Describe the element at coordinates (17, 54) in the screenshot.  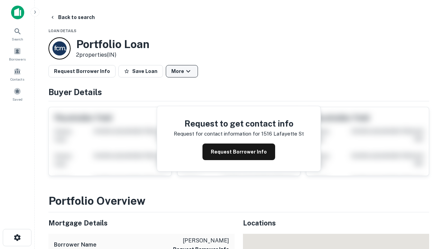
I see `div: Borrowers` at that location.